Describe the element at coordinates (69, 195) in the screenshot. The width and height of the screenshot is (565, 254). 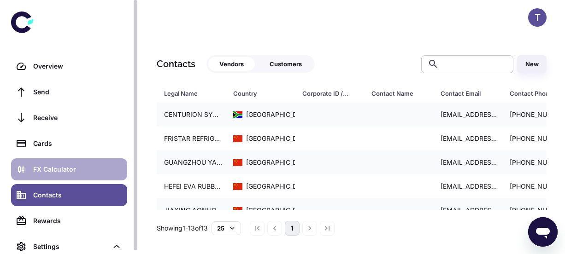
I see `a: Contacts` at that location.